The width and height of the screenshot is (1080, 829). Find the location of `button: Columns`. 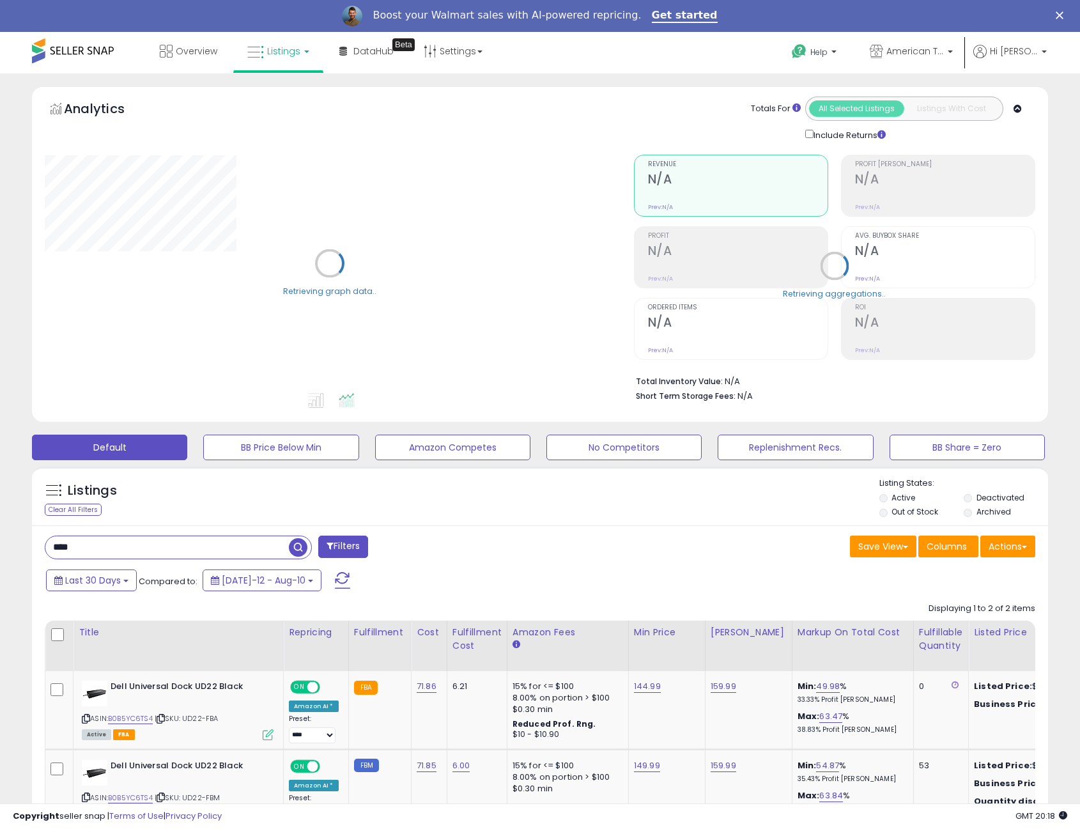

button: Columns is located at coordinates (948, 546).